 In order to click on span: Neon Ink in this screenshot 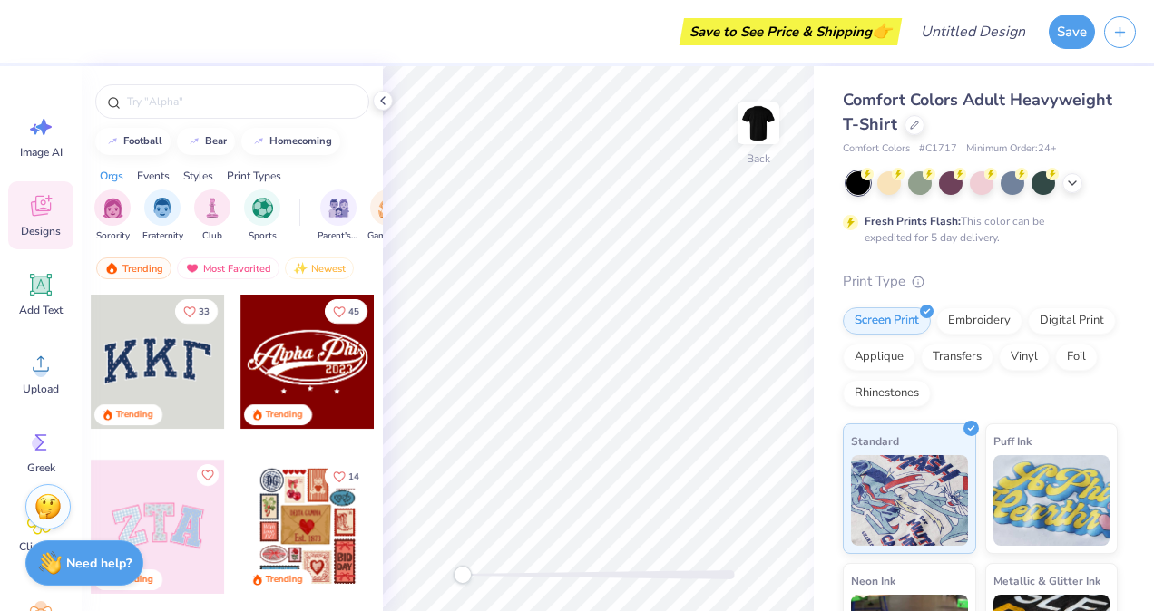, I will do `click(873, 581)`.